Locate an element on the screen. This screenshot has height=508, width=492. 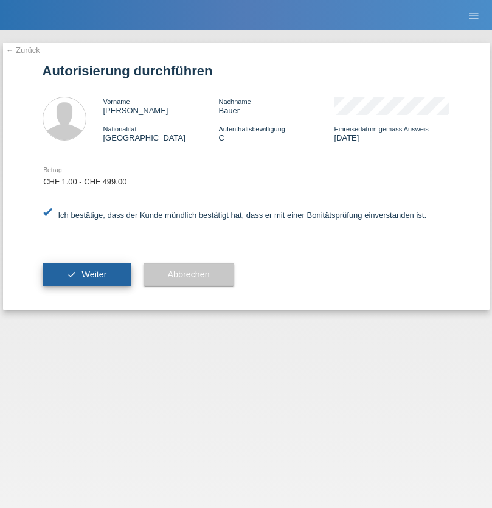
span: Nachname is located at coordinates (234, 102).